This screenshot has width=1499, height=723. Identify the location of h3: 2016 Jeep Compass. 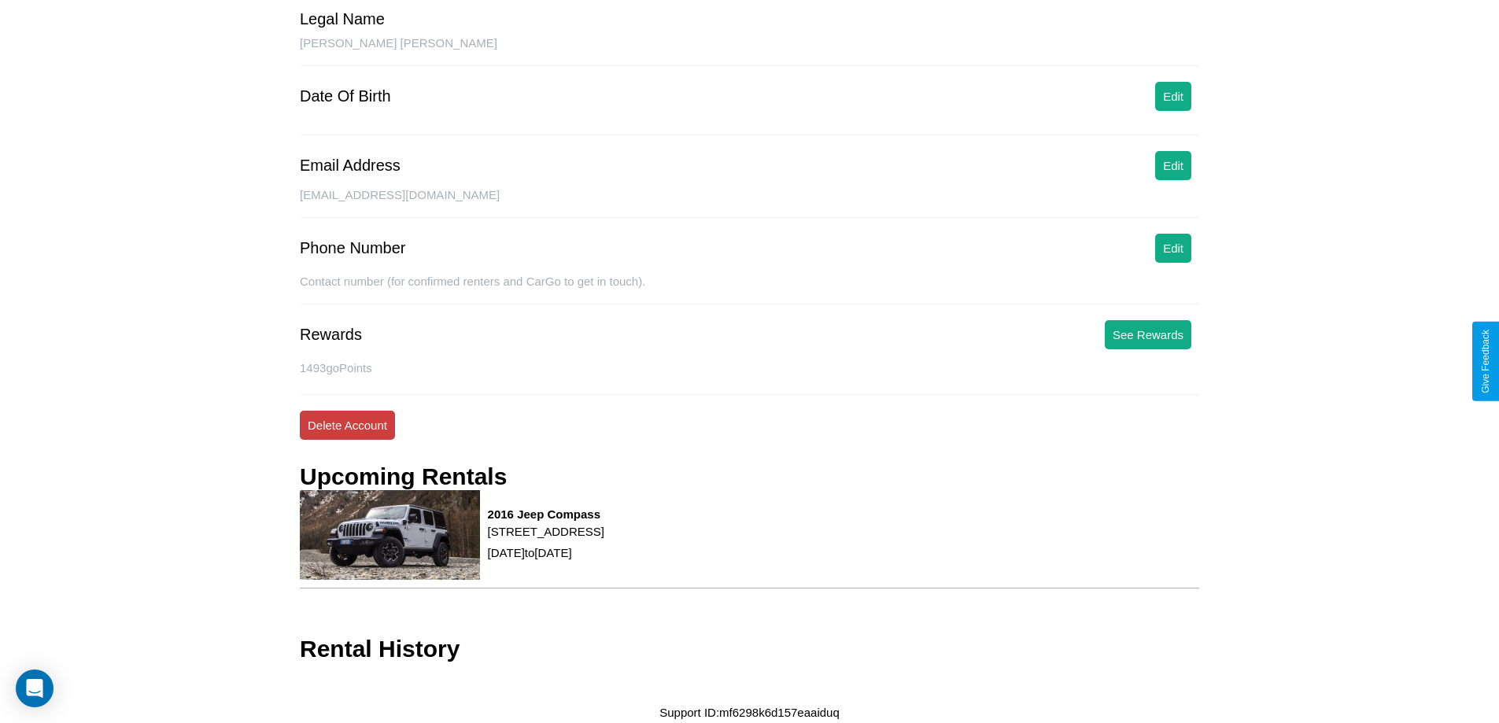
(546, 514).